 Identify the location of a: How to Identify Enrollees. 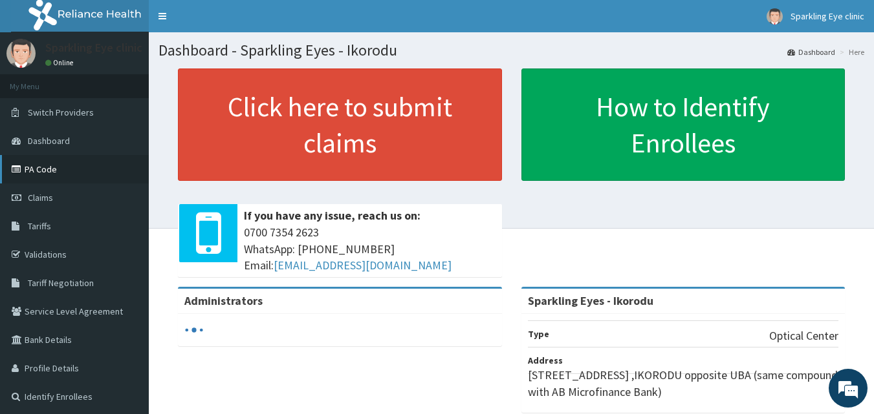
(683, 125).